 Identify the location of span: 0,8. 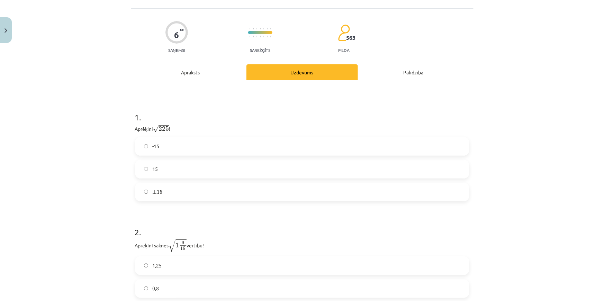
(155, 288).